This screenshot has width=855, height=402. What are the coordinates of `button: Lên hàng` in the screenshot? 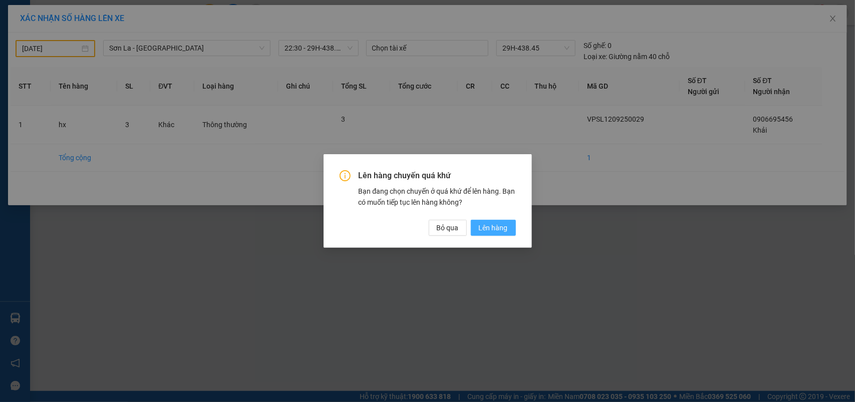 It's located at (493, 228).